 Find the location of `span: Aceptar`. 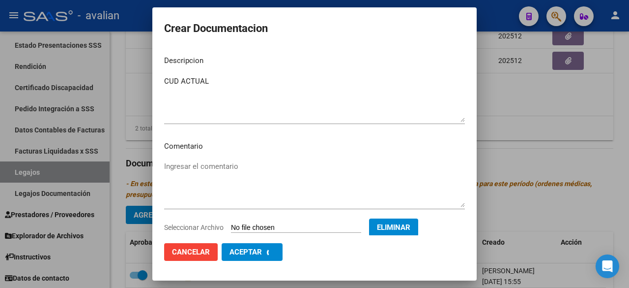

span: Aceptar is located at coordinates (246, 252).